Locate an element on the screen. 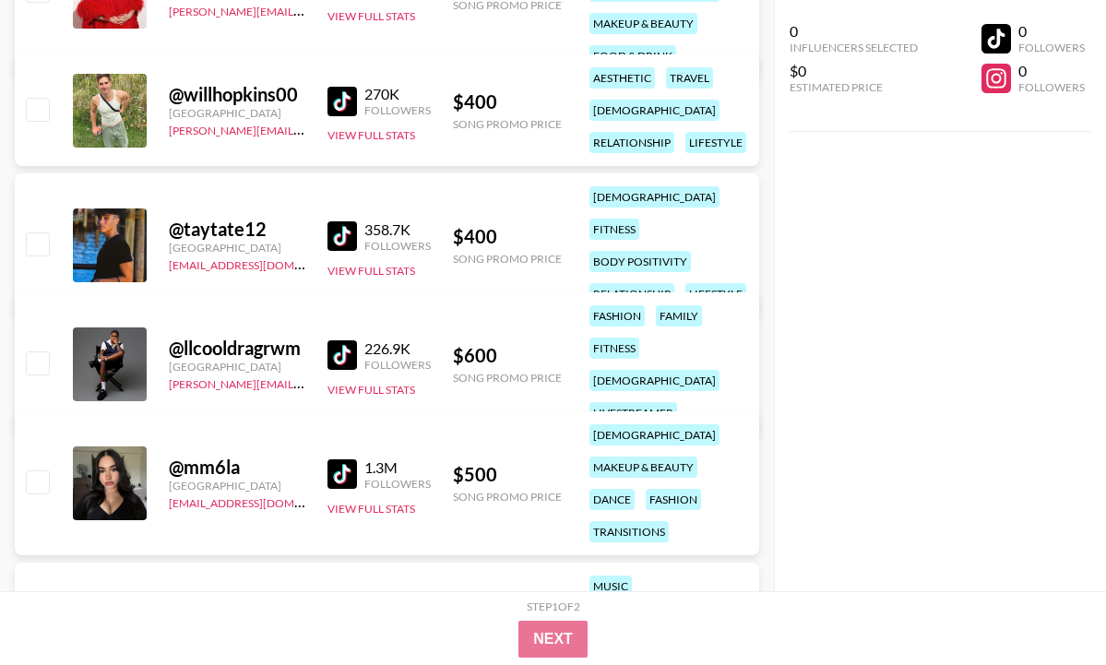  div: $ 600 is located at coordinates (507, 355).